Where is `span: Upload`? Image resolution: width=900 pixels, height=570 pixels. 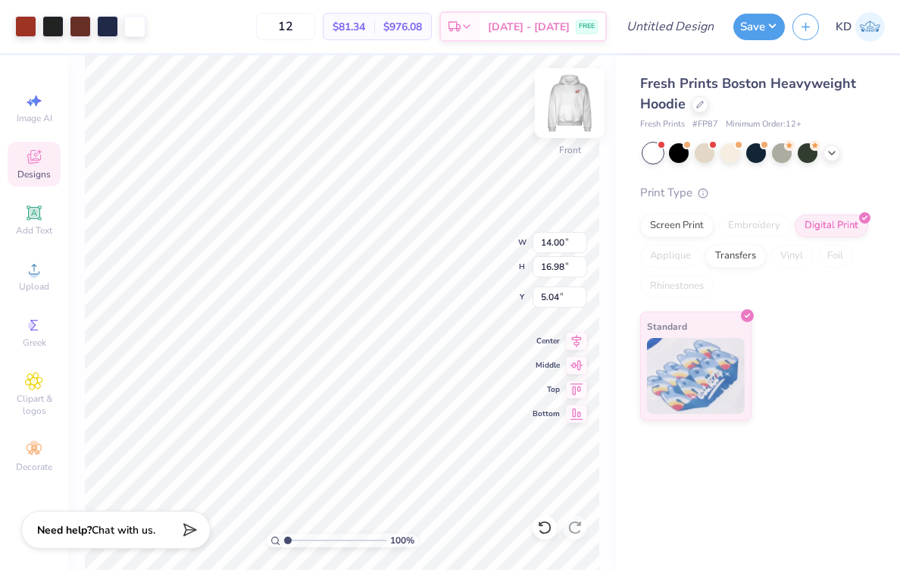 span: Upload is located at coordinates (34, 286).